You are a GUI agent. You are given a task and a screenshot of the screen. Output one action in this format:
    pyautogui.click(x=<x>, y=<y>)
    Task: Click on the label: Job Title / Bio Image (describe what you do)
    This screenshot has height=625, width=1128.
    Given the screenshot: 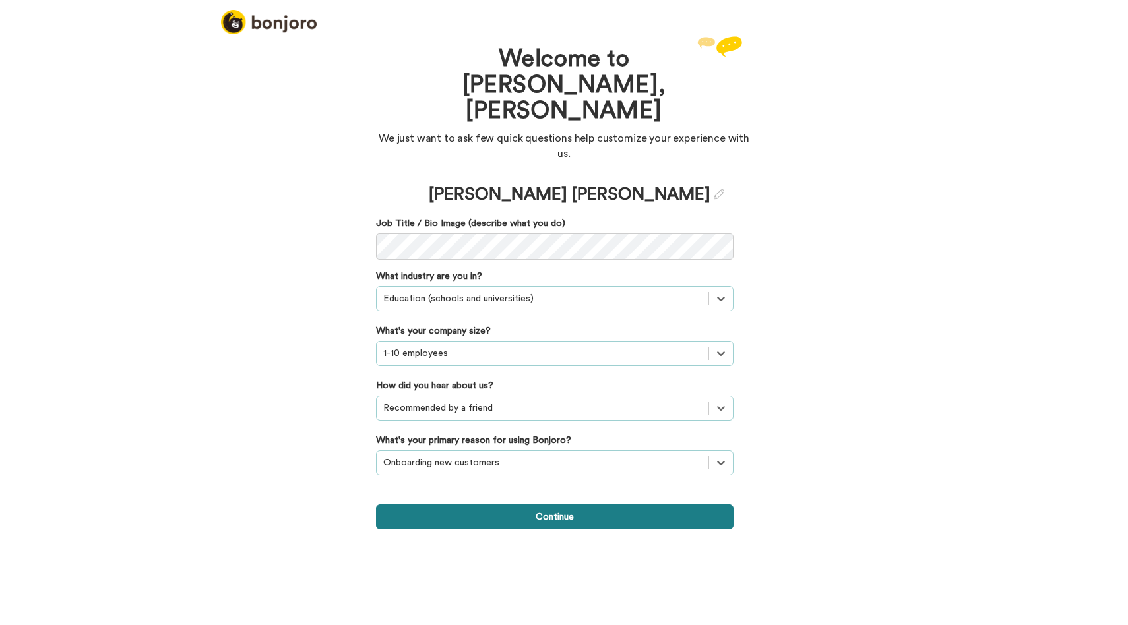 What is the action you would take?
    pyautogui.click(x=555, y=224)
    